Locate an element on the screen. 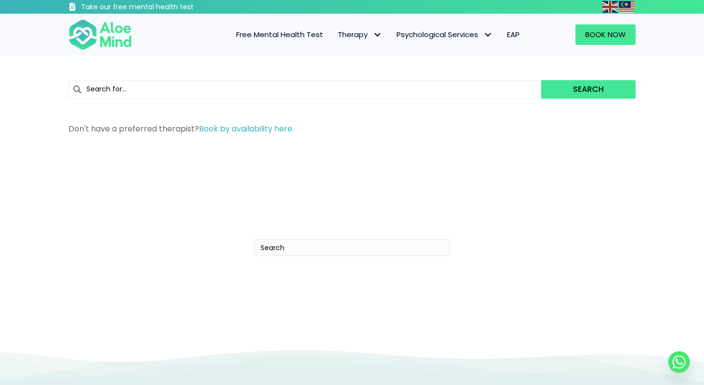  img: Aloe mind Logo is located at coordinates (100, 35).